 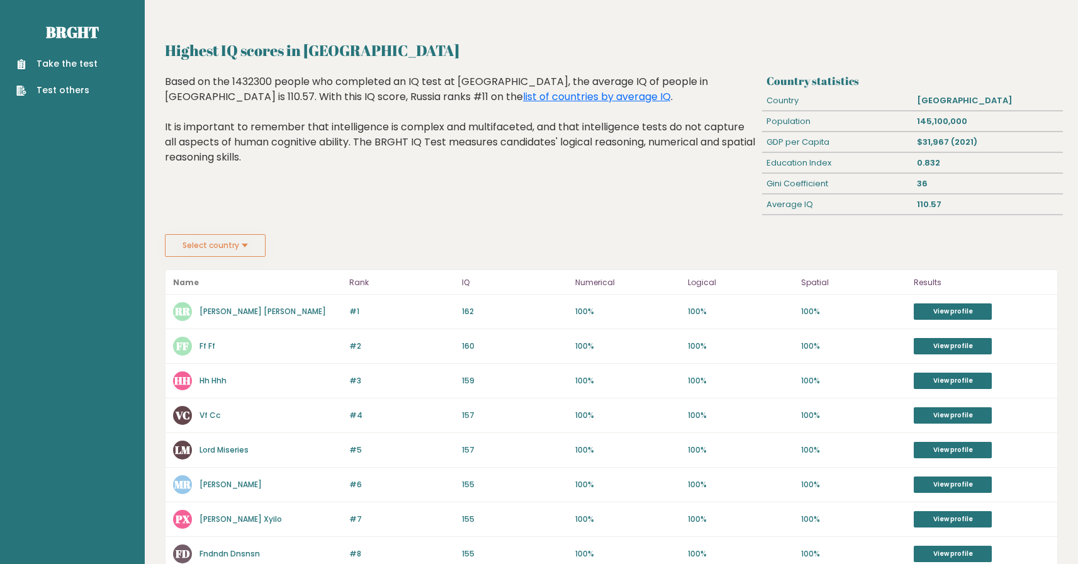 What do you see at coordinates (514, 346) in the screenshot?
I see `p: 160` at bounding box center [514, 346].